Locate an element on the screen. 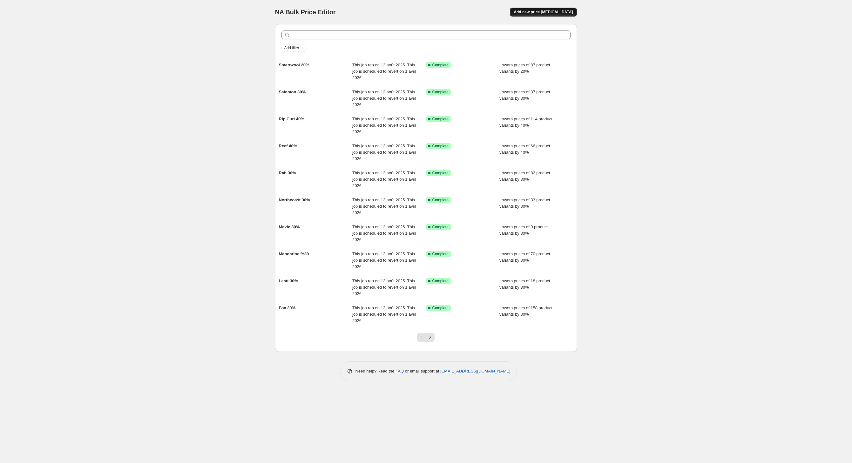 The width and height of the screenshot is (852, 463). span: Northcoast 30% is located at coordinates (295, 200).